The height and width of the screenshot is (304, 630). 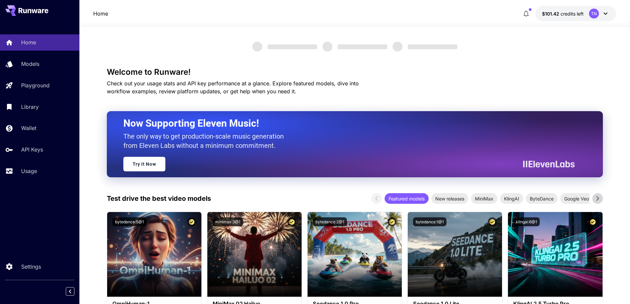 What do you see at coordinates (32, 149) in the screenshot?
I see `p: API Keys` at bounding box center [32, 149].